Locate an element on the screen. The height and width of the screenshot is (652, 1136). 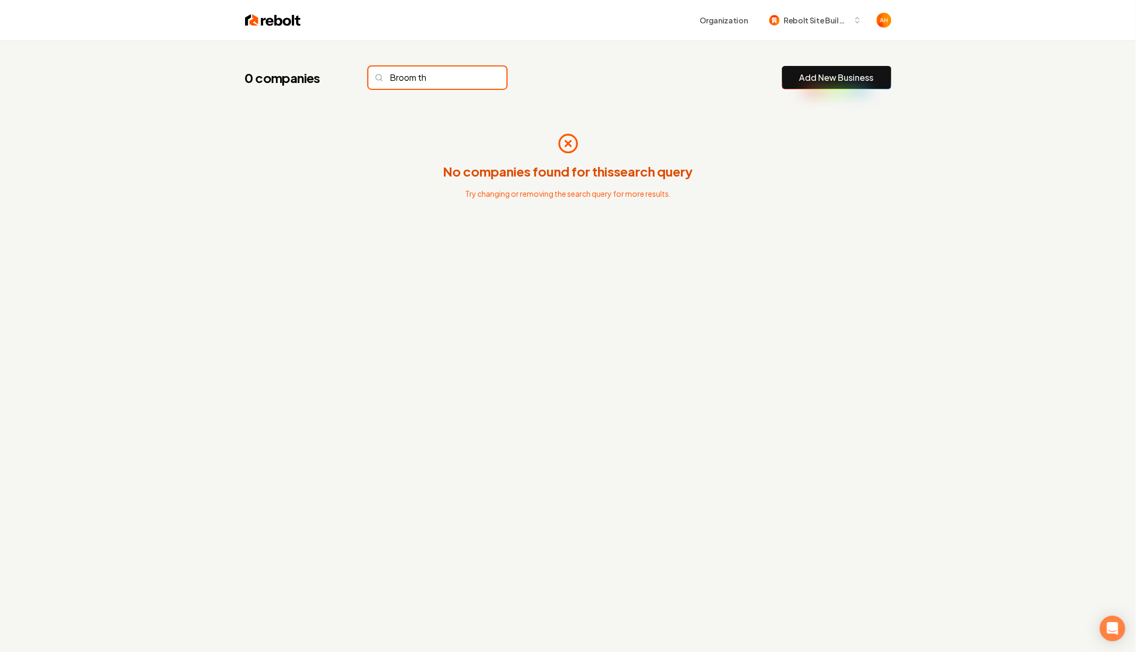
button: Add New Business is located at coordinates (837, 78).